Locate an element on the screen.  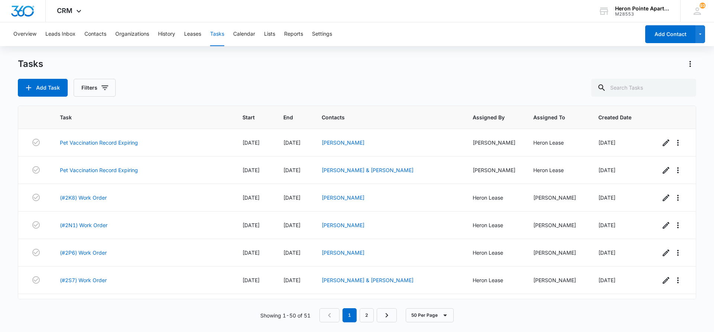
button: Leases is located at coordinates (193, 34).